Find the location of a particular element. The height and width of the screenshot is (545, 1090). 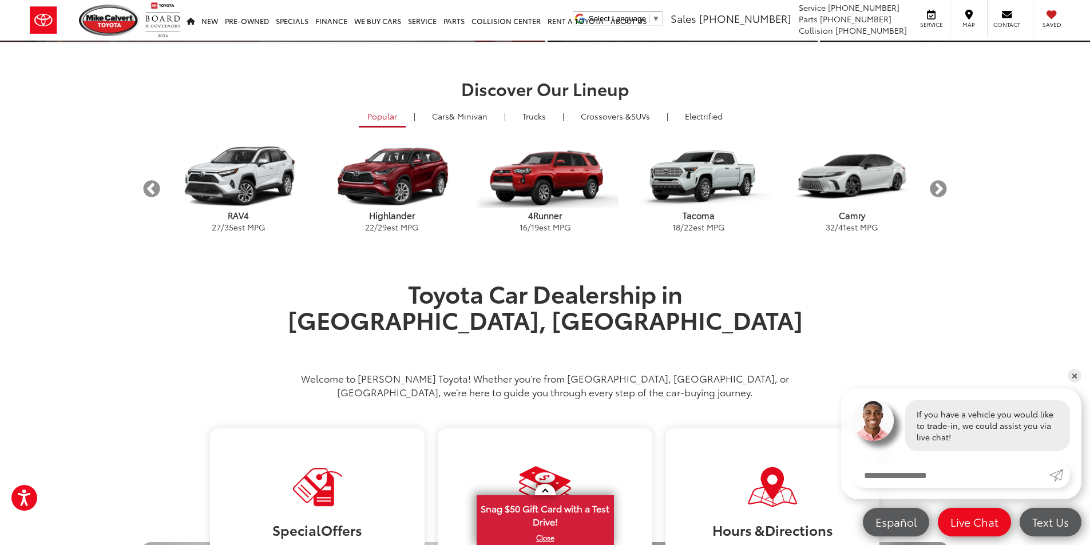

span: Live Chat is located at coordinates (975, 522).